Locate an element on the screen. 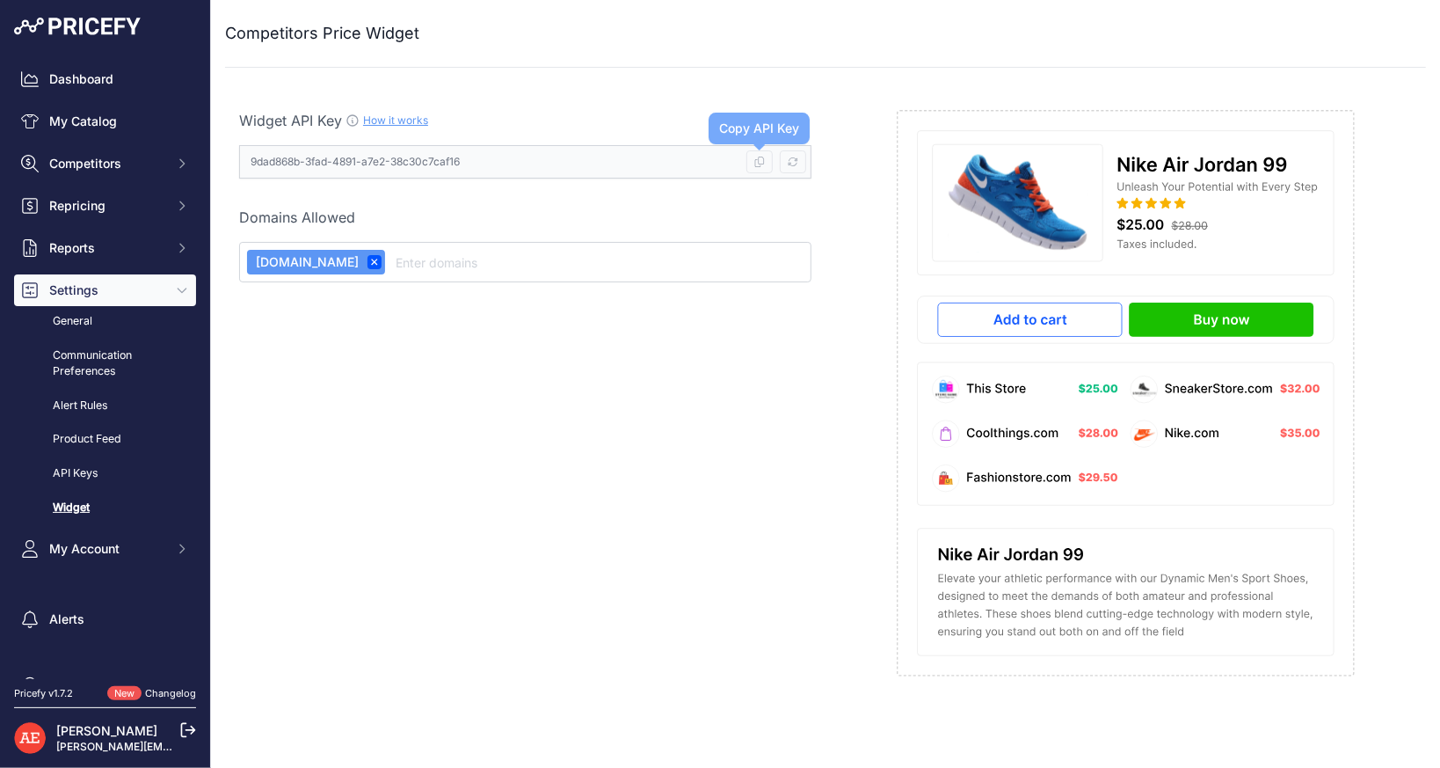  nav: Sidebar is located at coordinates (105, 382).